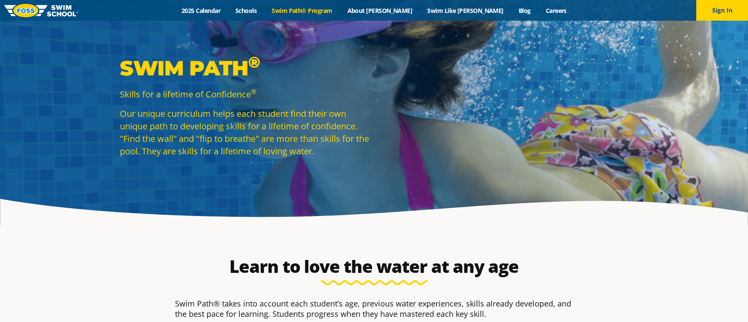 This screenshot has width=748, height=322. What do you see at coordinates (302, 10) in the screenshot?
I see `a: Swim Path® Program` at bounding box center [302, 10].